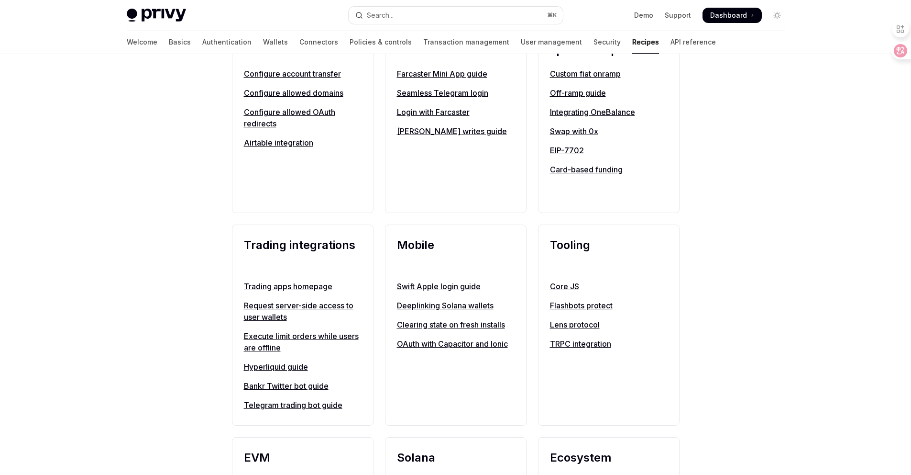 The image size is (911, 475). Describe the element at coordinates (552, 15) in the screenshot. I see `span: ⌘ K` at that location.